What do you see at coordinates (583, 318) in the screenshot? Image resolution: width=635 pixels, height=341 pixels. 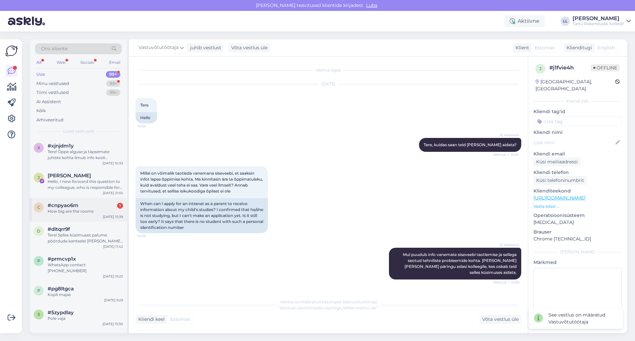 I see `div: See vestlus on määratud Vastuvõtutöötaja` at bounding box center [583, 318].